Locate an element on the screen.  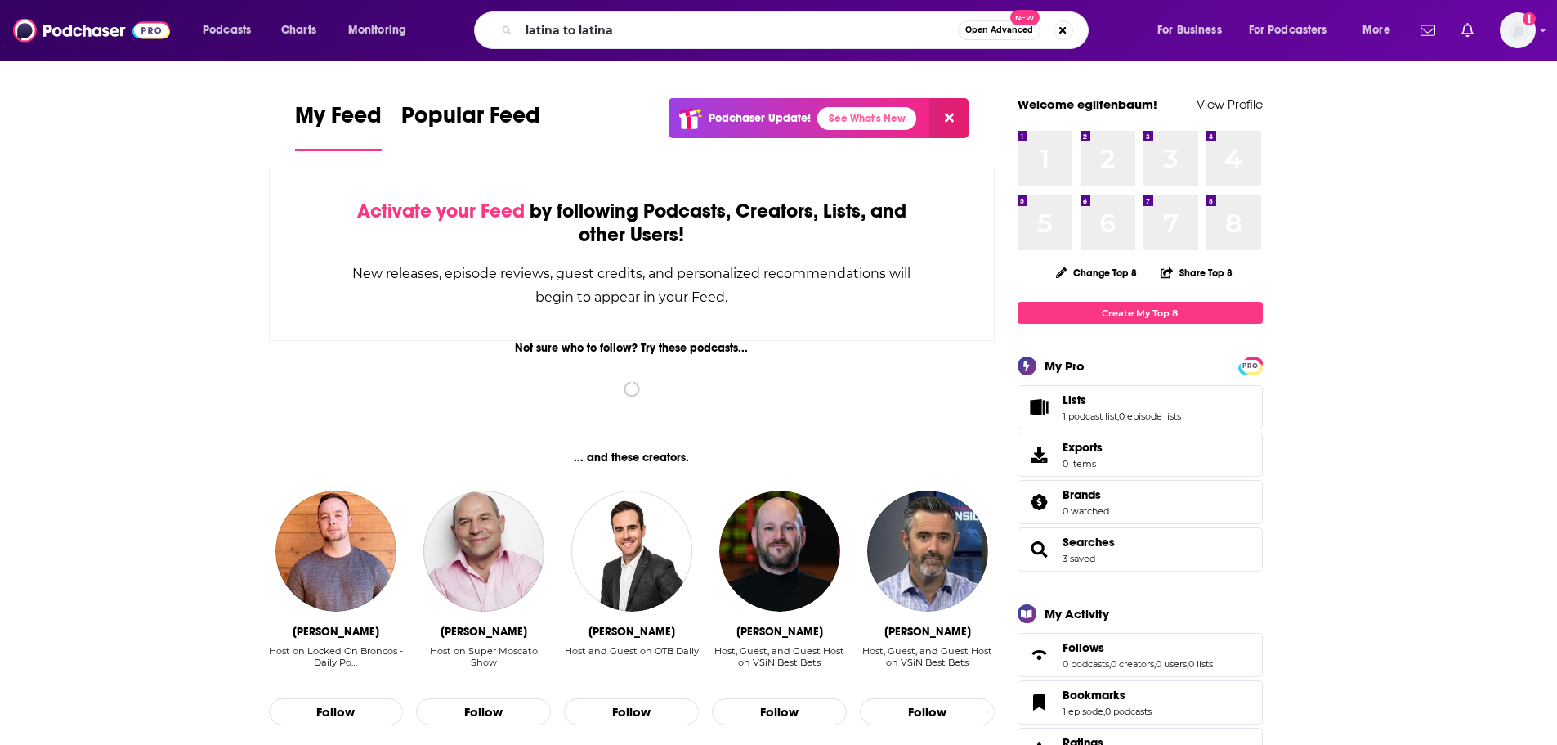
div: Vincent Moscato is located at coordinates (484, 631).